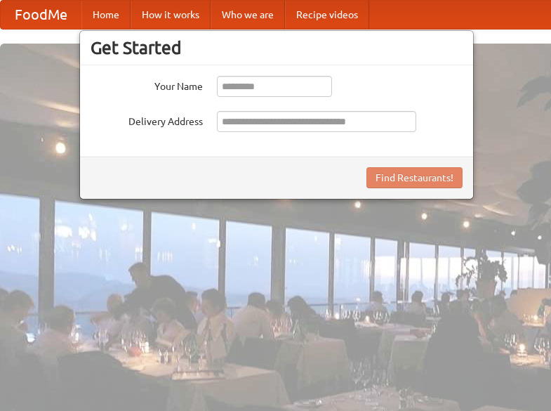 The height and width of the screenshot is (411, 551). Describe the element at coordinates (106, 15) in the screenshot. I see `a: Home` at that location.